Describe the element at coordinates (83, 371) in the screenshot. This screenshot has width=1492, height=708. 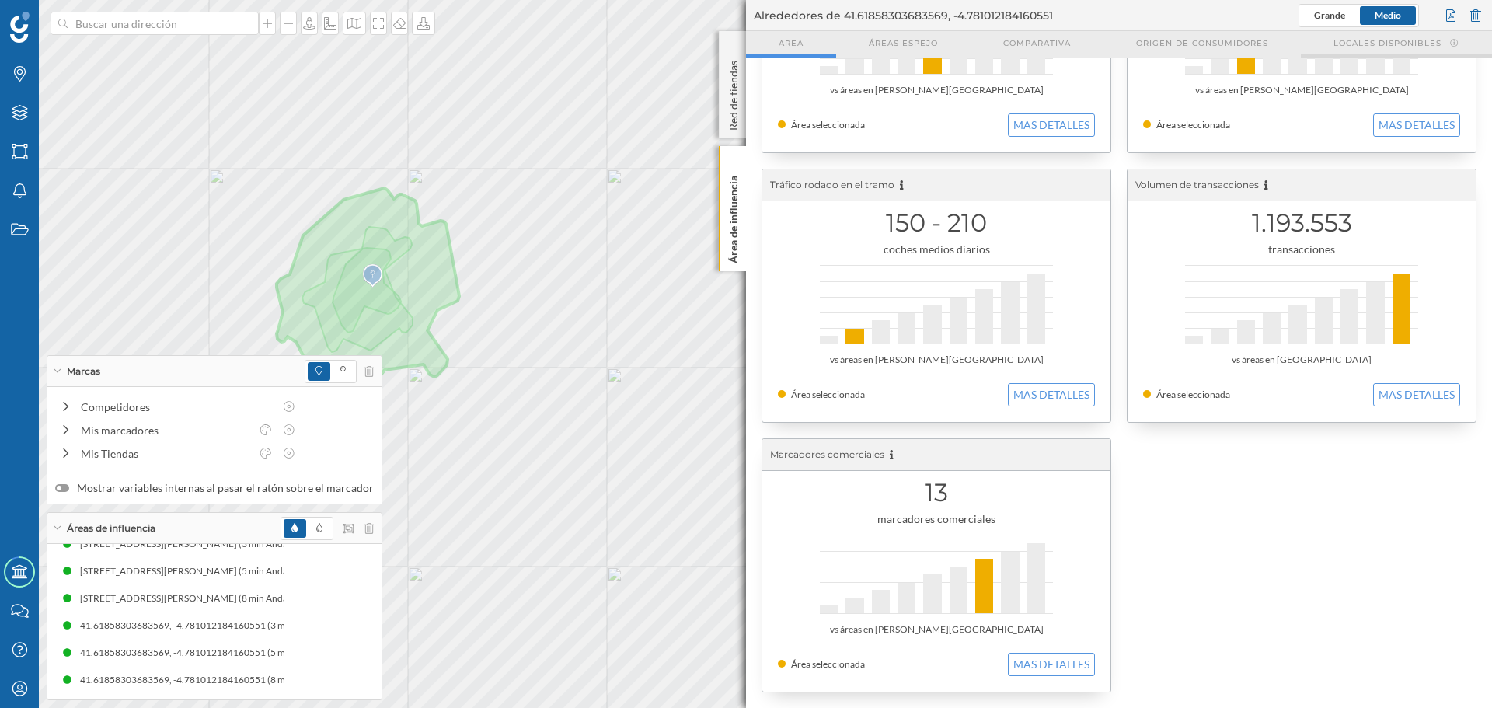
I see `span: Marcas` at that location.